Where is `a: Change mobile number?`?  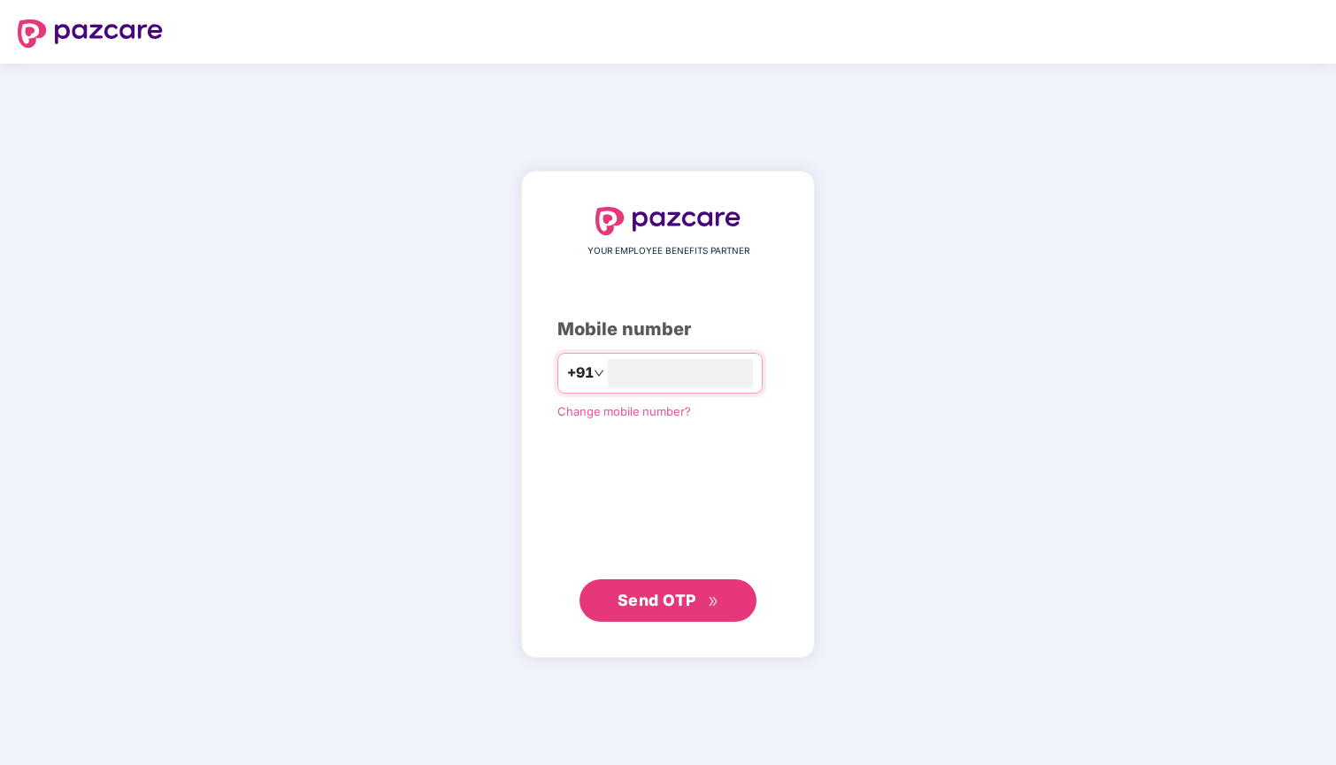
a: Change mobile number? is located at coordinates (624, 411).